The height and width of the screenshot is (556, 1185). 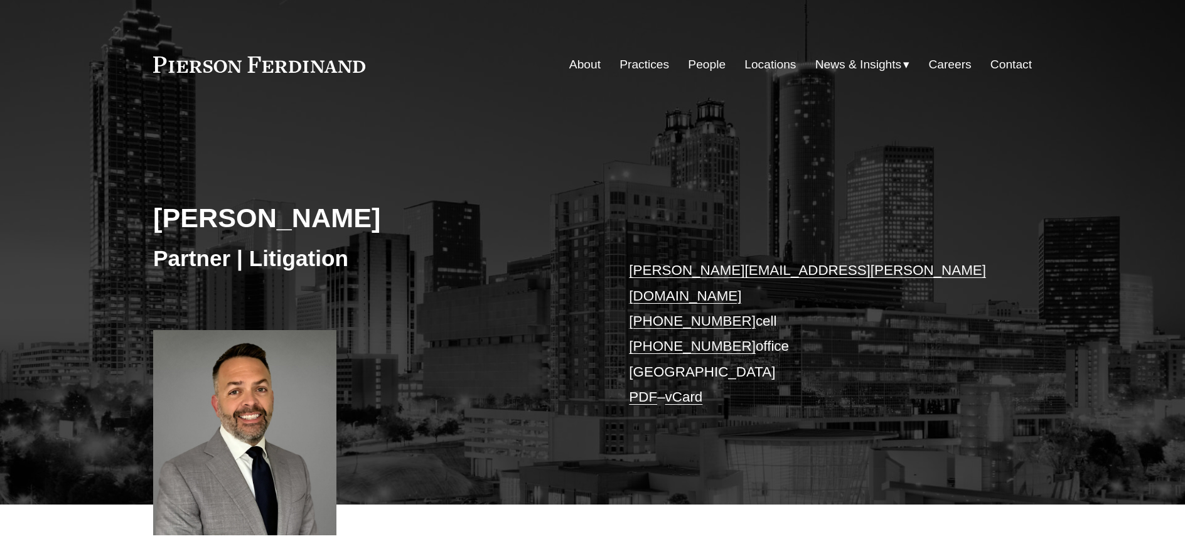 What do you see at coordinates (642, 397) in the screenshot?
I see `a: PDF` at bounding box center [642, 397].